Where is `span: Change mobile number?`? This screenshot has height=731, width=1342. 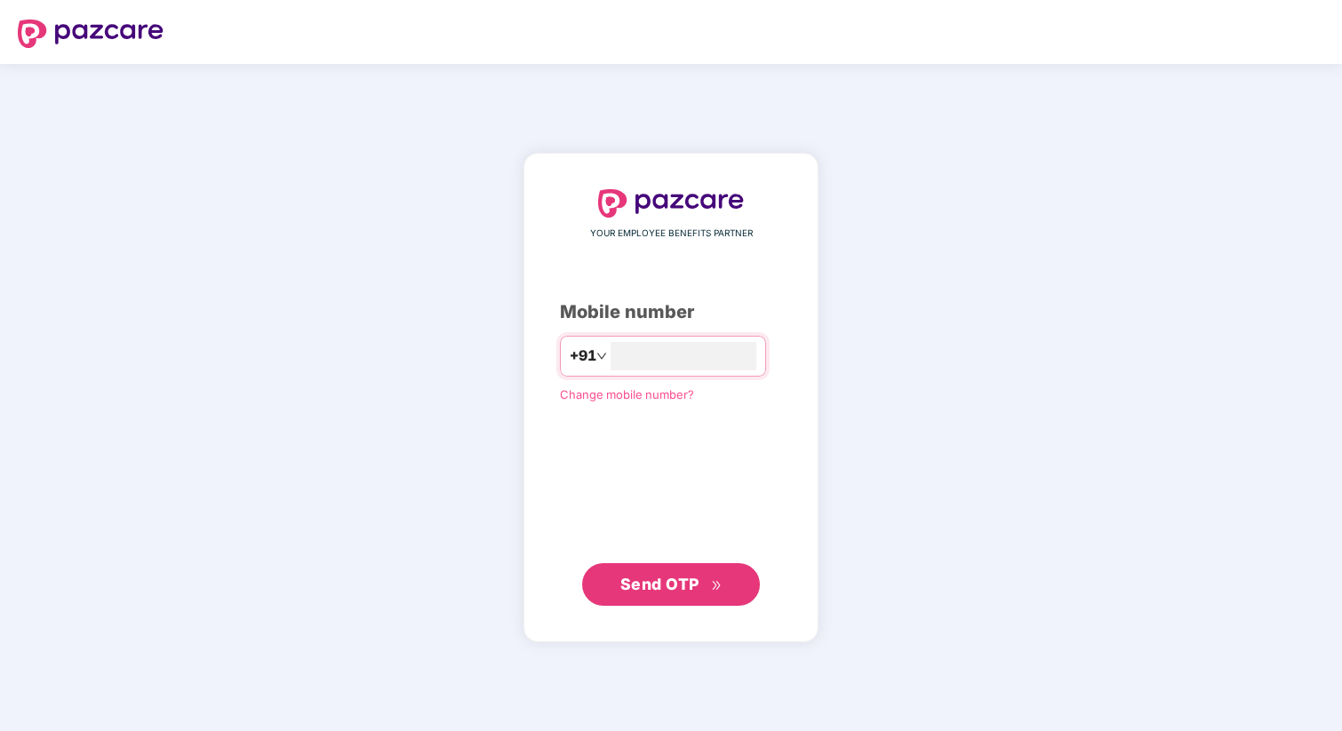 span: Change mobile number? is located at coordinates (627, 395).